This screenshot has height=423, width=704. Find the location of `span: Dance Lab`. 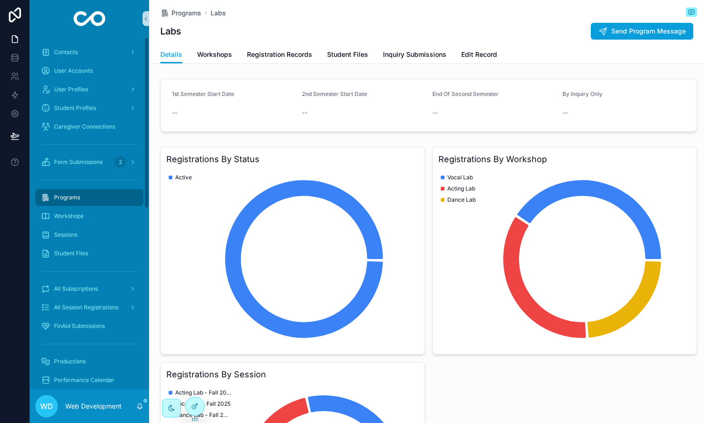

span: Dance Lab is located at coordinates (461, 200).